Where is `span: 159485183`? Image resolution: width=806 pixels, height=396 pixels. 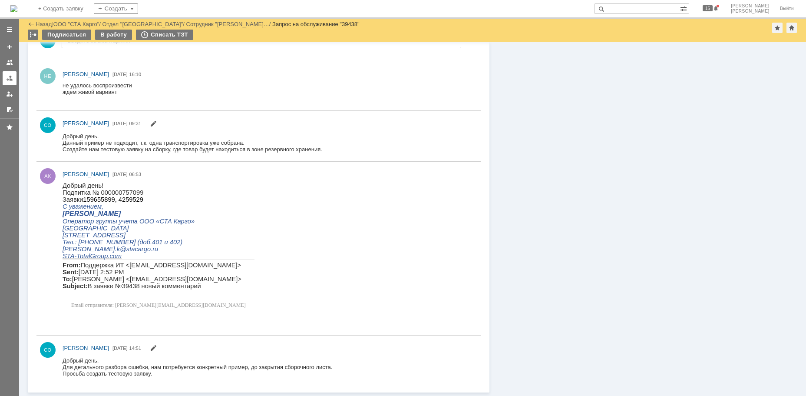 span: 159485183 is located at coordinates (24, 74).